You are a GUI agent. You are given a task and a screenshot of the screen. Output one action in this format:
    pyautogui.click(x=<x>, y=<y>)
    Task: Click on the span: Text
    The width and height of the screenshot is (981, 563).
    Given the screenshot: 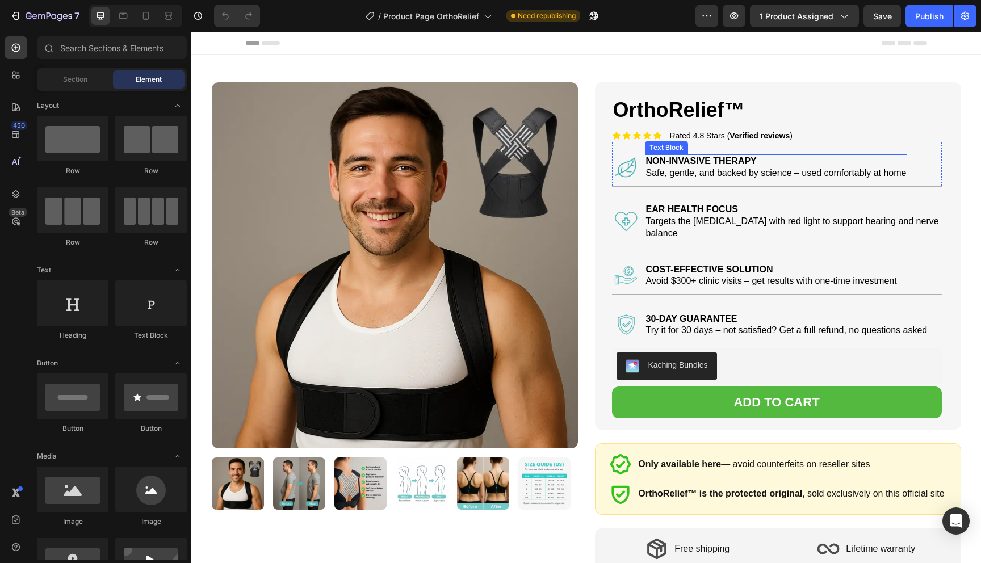 What is the action you would take?
    pyautogui.click(x=44, y=270)
    